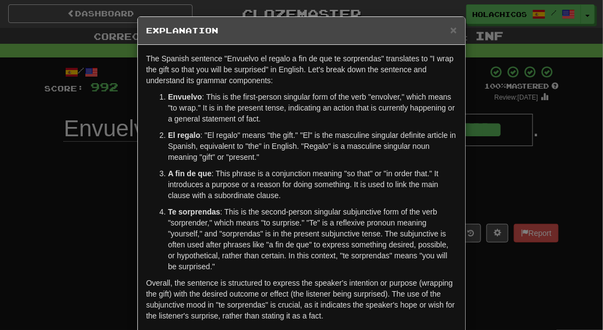 Image resolution: width=603 pixels, height=330 pixels. Describe the element at coordinates (312, 184) in the screenshot. I see `p: : This phrase is a conjunction meaning "so that" or "in order that." It introduces a purpose or a...` at that location.